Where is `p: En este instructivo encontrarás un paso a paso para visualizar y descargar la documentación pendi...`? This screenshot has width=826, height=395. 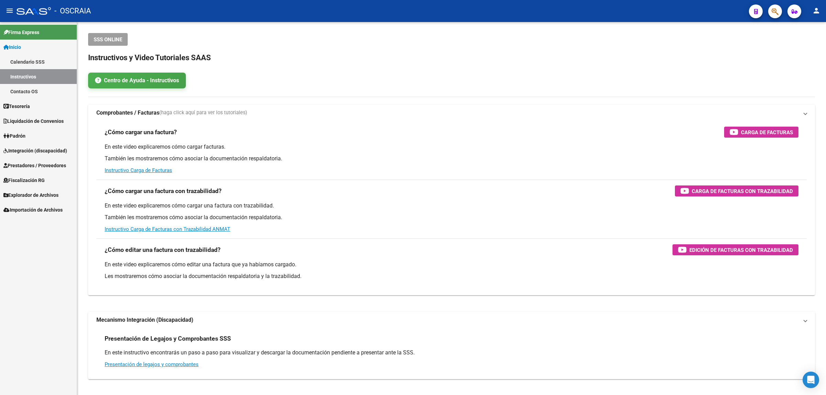 p: En este instructivo encontrarás un paso a paso para visualizar y descargar la documentación pendi... is located at coordinates (451, 353).